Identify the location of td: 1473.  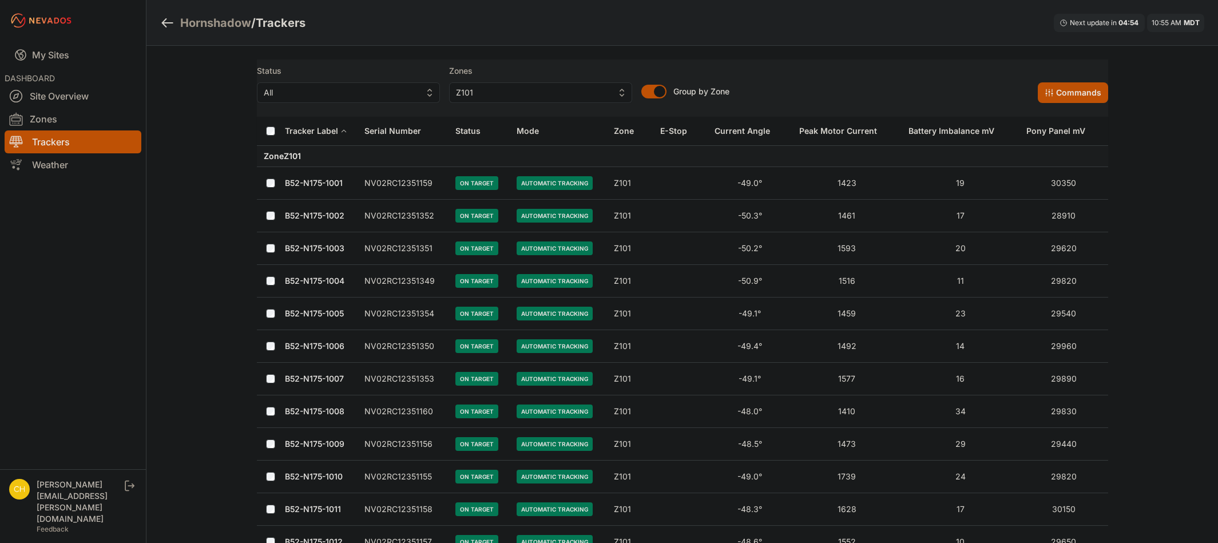
(846, 444).